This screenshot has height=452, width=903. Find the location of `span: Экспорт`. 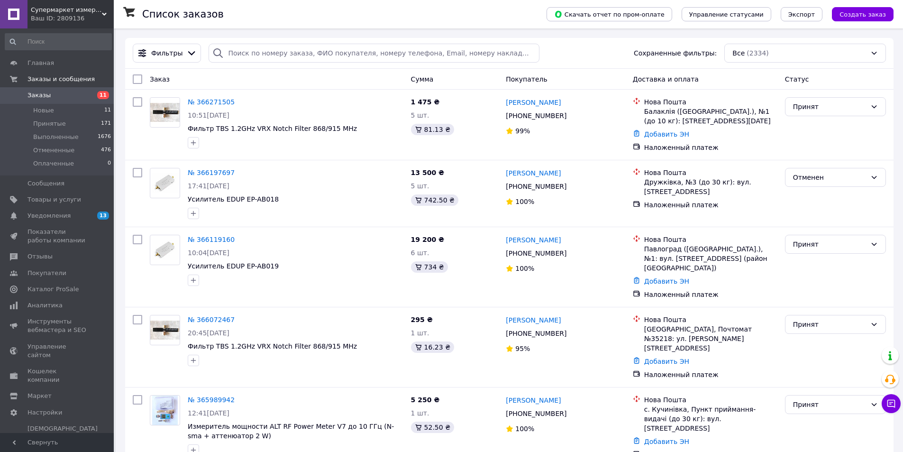

span: Экспорт is located at coordinates (802, 14).